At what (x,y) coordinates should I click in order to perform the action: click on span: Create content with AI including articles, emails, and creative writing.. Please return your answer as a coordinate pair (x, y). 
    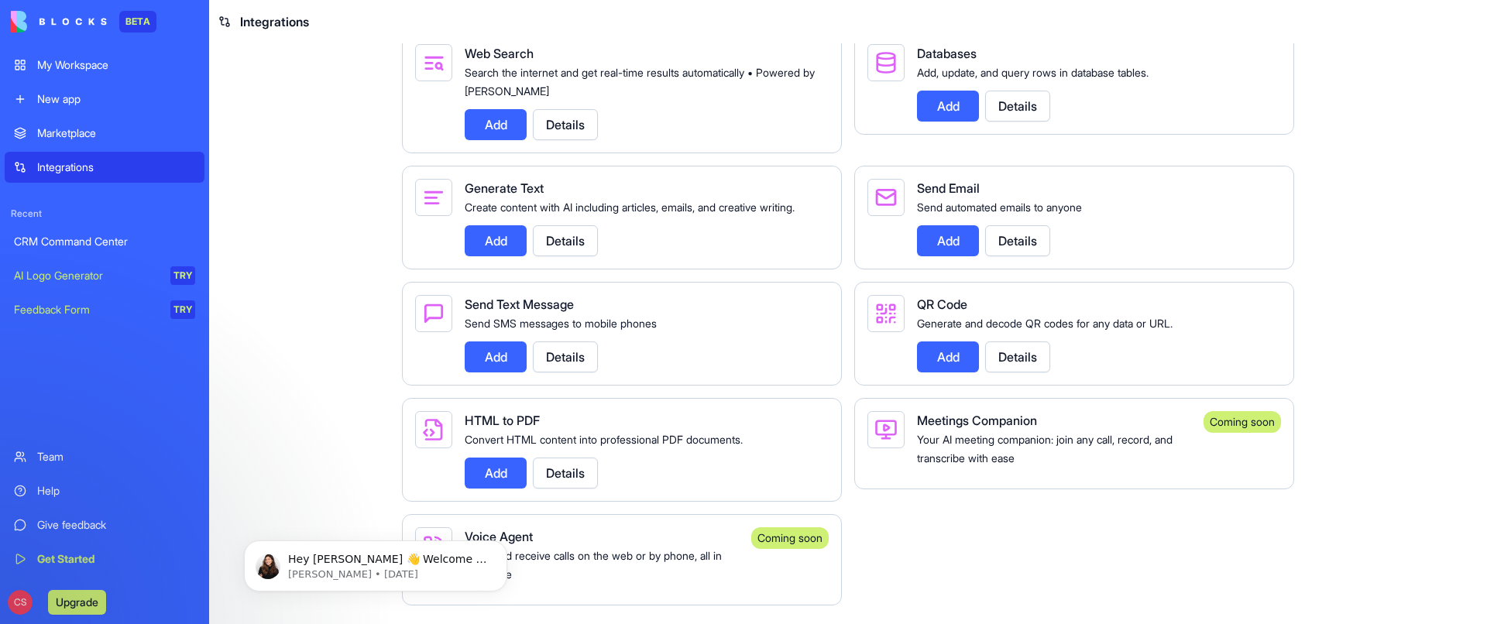
    Looking at the image, I should click on (630, 207).